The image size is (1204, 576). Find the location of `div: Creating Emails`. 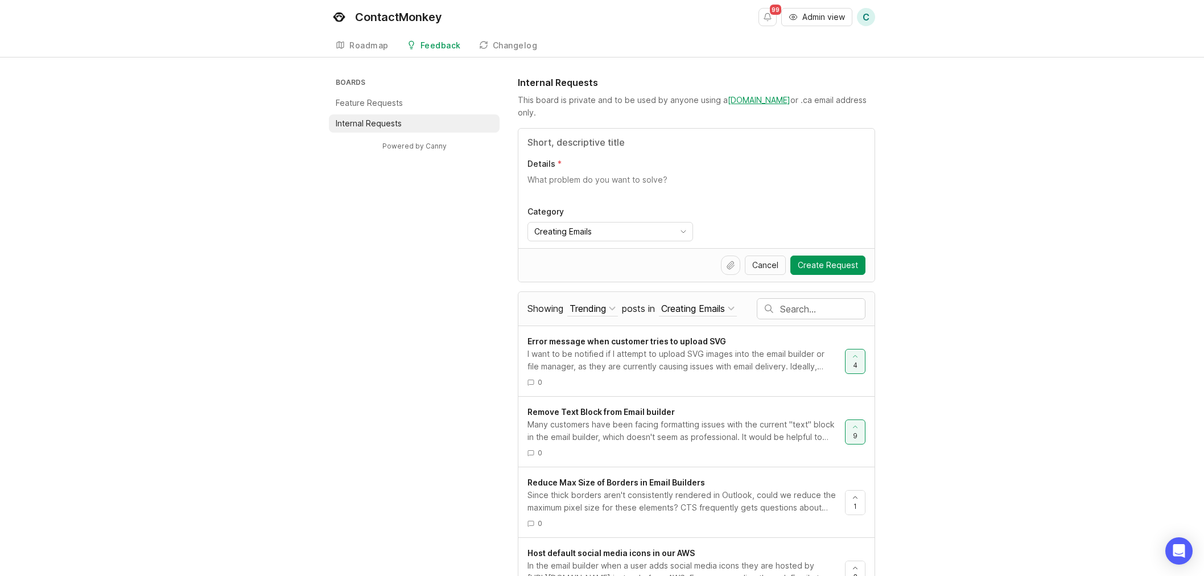

div: Creating Emails is located at coordinates (693, 308).